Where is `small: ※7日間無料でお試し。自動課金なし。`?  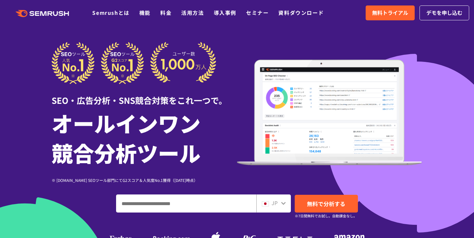
small: ※7日間無料でお試し。自動課金なし。 is located at coordinates (326, 216).